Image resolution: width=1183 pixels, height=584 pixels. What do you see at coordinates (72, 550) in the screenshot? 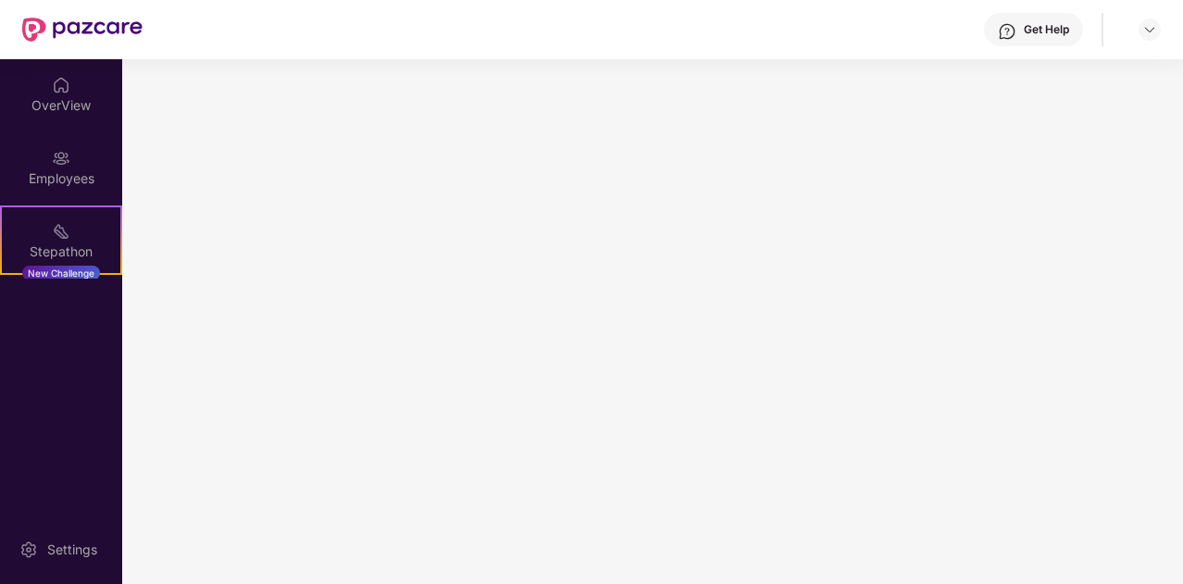
I see `div: Settings` at bounding box center [72, 550].